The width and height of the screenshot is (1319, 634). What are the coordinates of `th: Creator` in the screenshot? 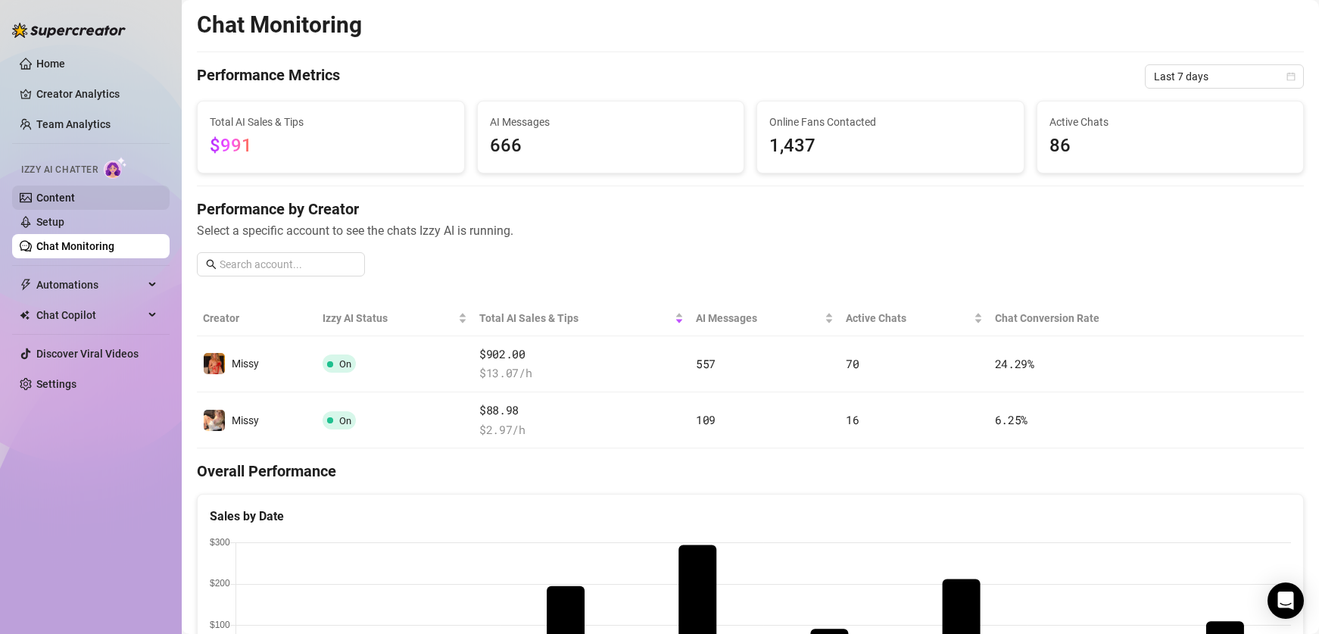 It's located at (257, 318).